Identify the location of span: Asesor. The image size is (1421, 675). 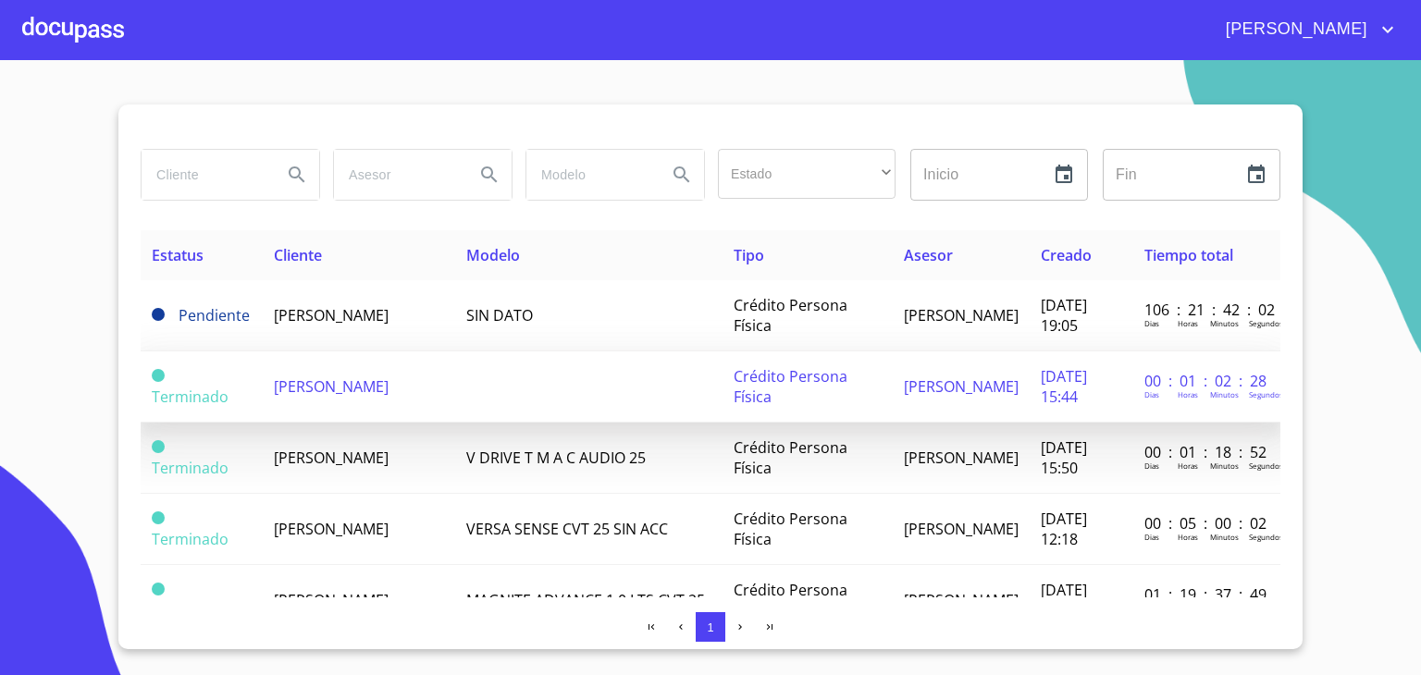
(928, 255).